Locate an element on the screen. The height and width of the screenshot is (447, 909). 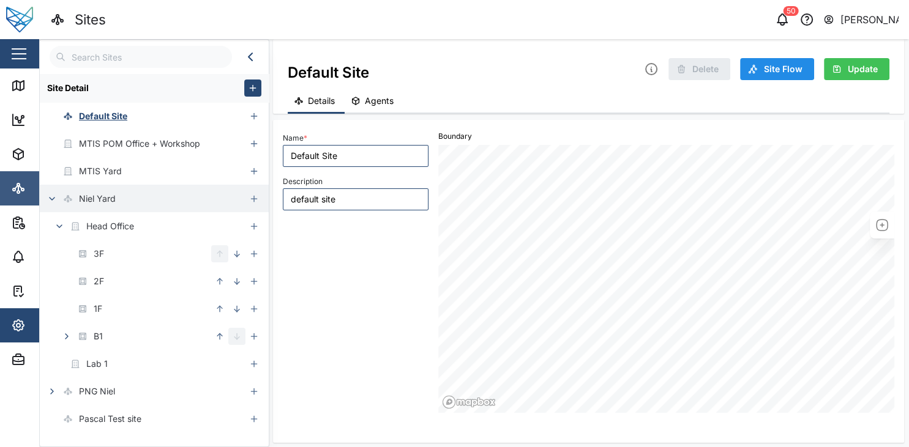
div: MTIS Yard is located at coordinates (100, 171).